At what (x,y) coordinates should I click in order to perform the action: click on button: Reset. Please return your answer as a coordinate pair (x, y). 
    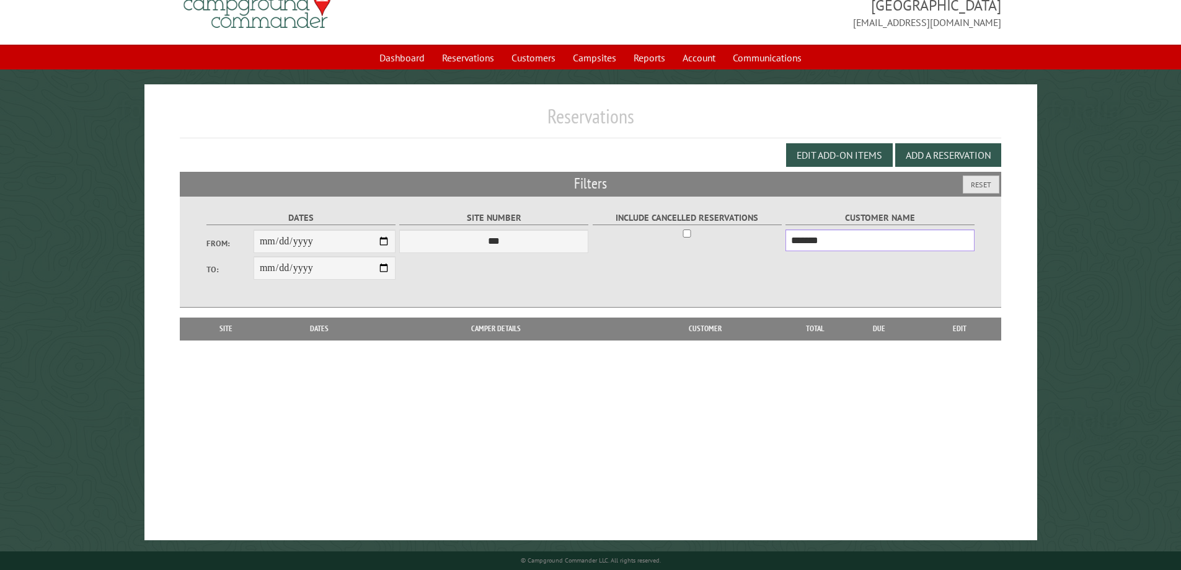
    Looking at the image, I should click on (981, 184).